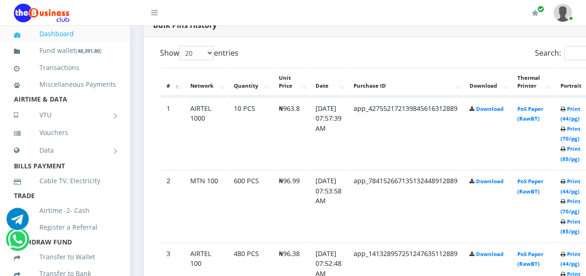 This screenshot has width=586, height=276. I want to click on th: Unit Price: activate to sort column ascending, so click(291, 82).